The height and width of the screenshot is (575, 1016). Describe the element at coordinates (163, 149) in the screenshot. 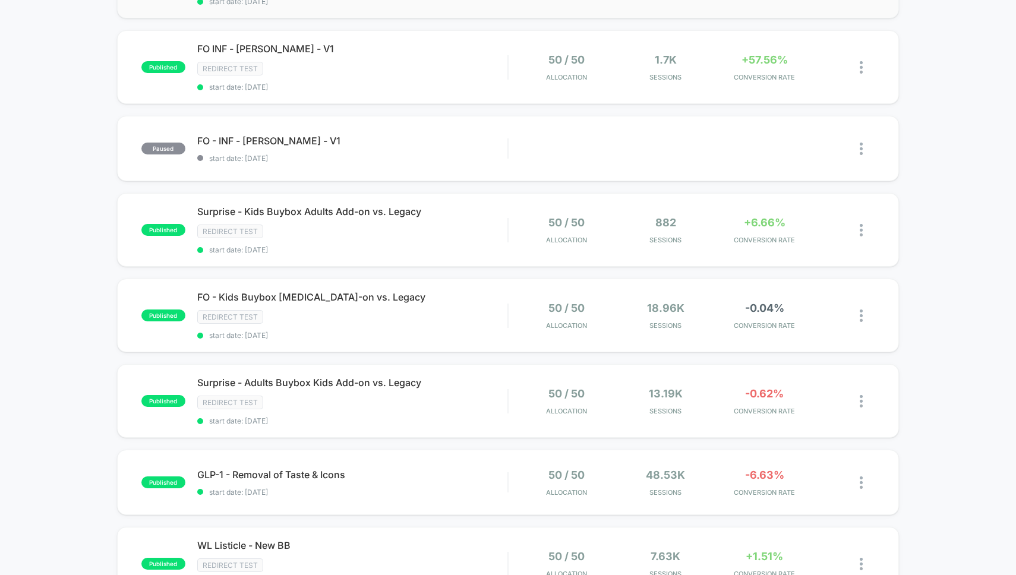

I see `span: paused` at that location.